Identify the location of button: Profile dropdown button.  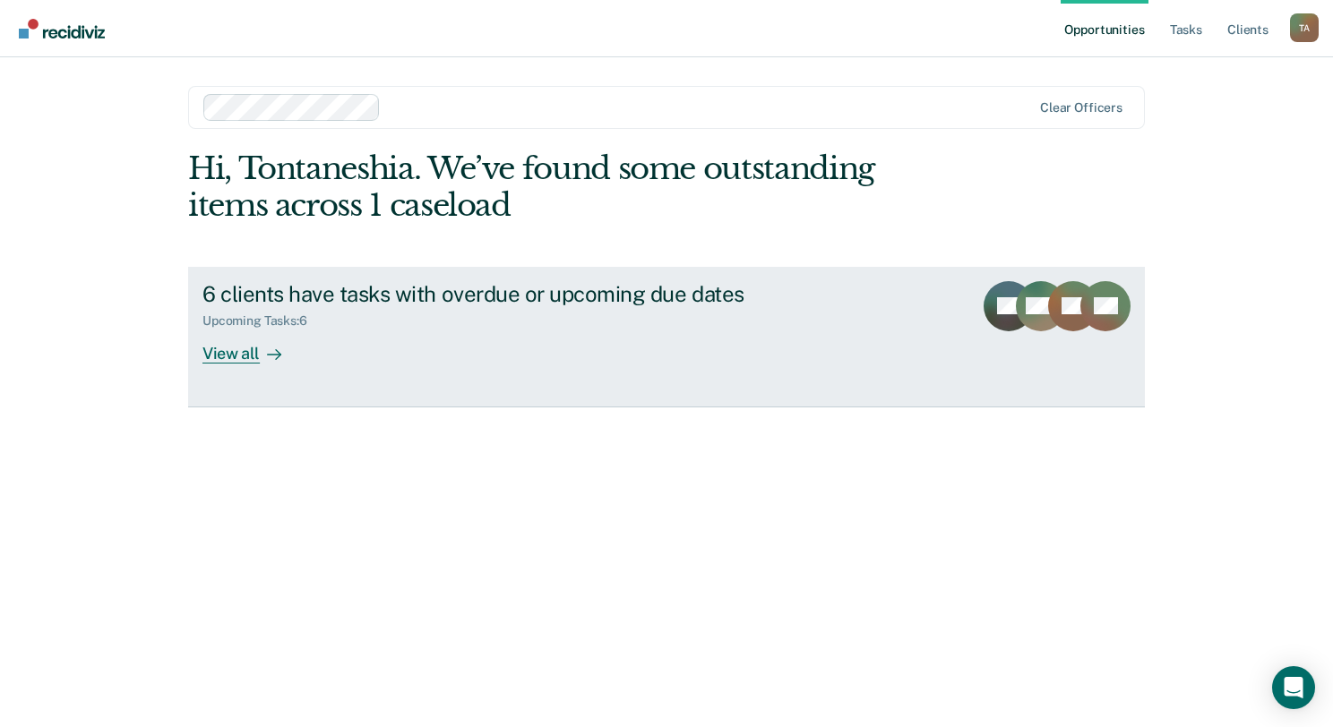
(1304, 28).